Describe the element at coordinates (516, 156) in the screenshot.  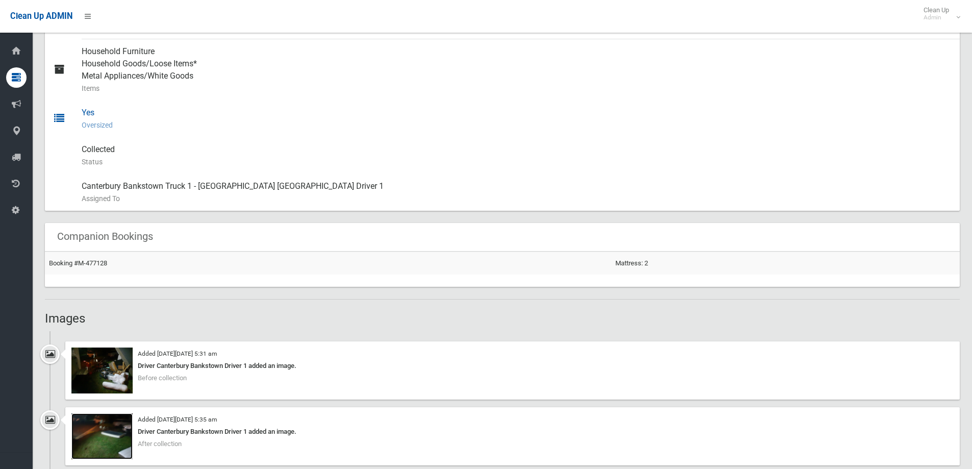
I see `div: Collected` at that location.